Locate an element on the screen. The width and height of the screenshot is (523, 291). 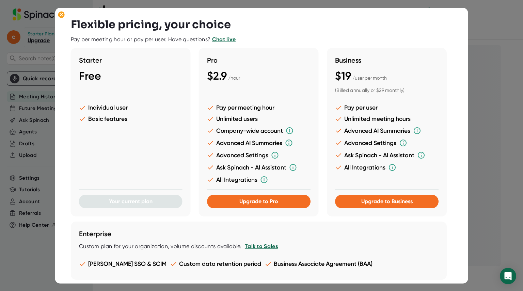
div: Custom plan for your organization, volume discounts available. is located at coordinates (259, 246).